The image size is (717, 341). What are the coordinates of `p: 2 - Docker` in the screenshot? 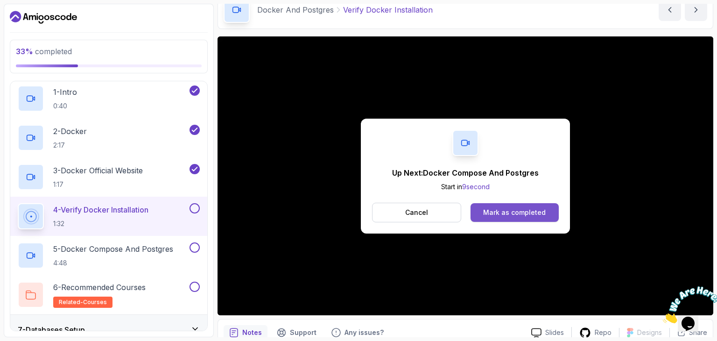 It's located at (70, 131).